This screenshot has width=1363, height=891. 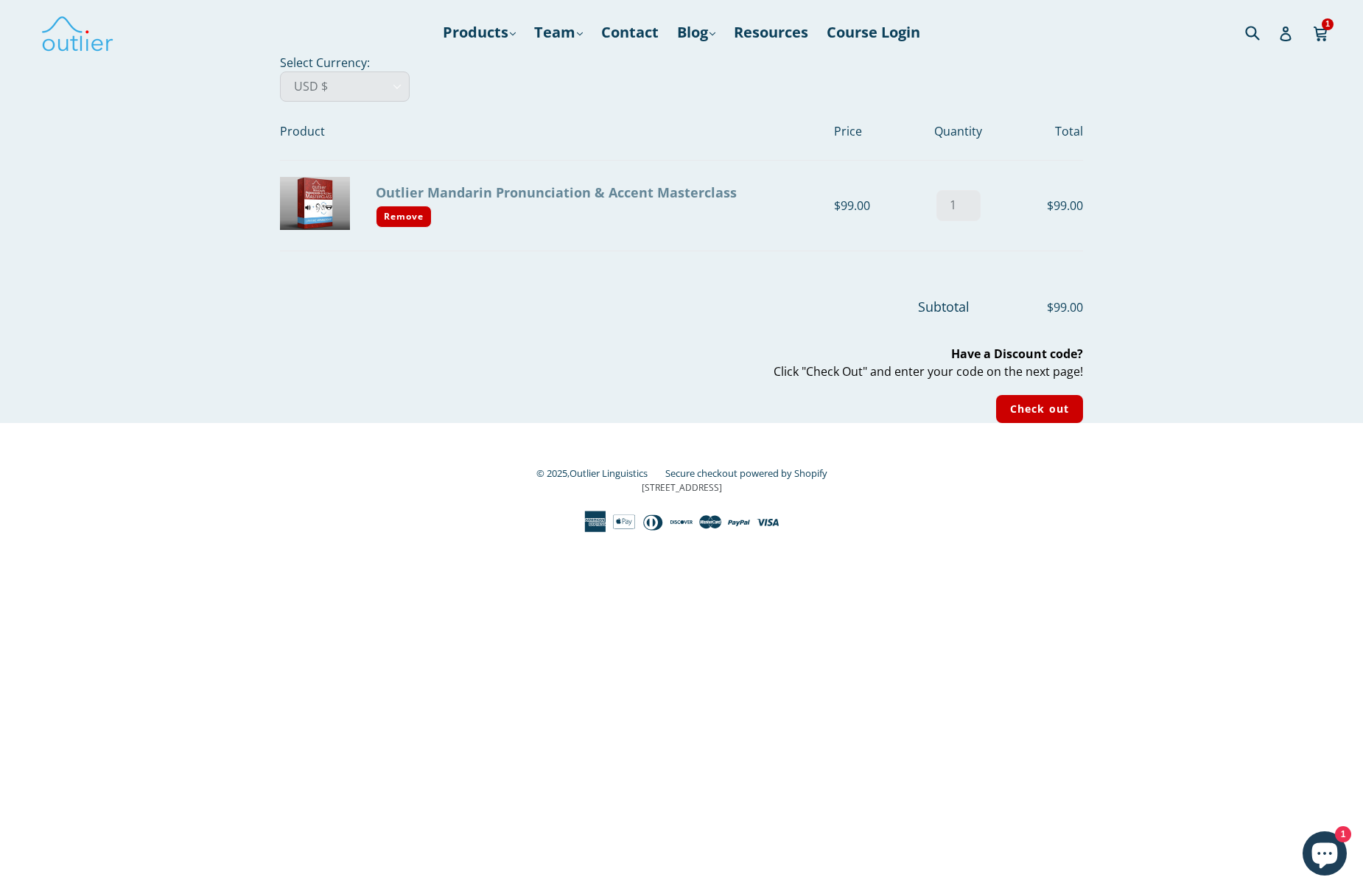 What do you see at coordinates (479, 32) in the screenshot?
I see `a: Products` at bounding box center [479, 32].